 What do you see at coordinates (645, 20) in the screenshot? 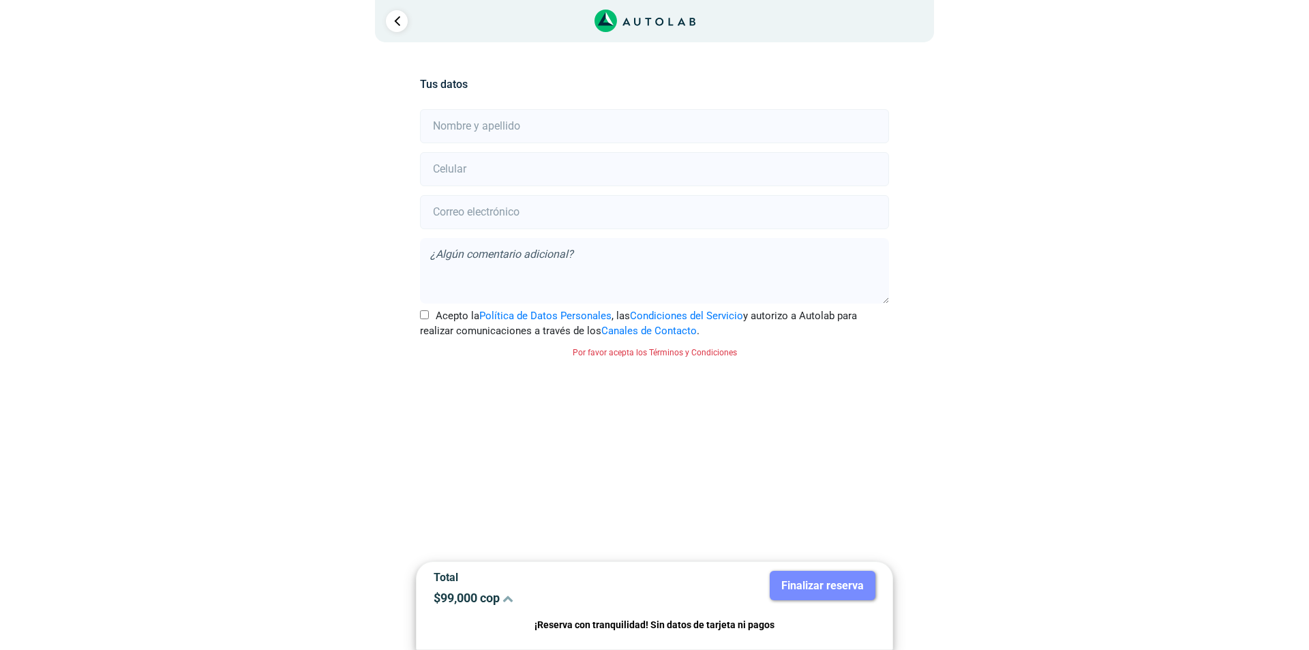
I see `a: Link al sitio de autolab` at bounding box center [645, 20].